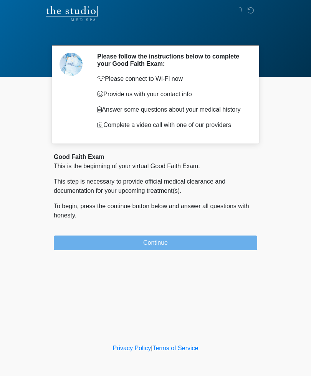  I want to click on p: This step is necessary to provide official medical clearance and documentation for your upcoming ..., so click(156, 186).